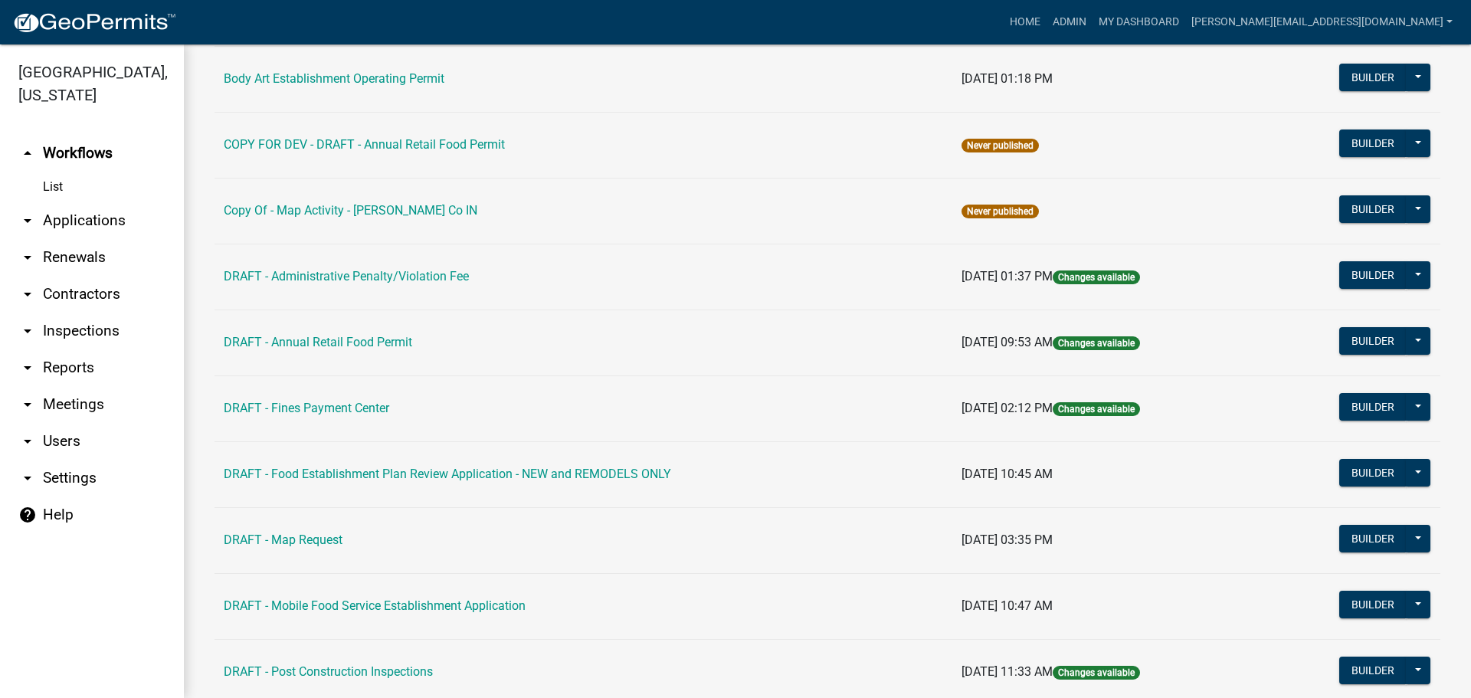 This screenshot has width=1471, height=698. What do you see at coordinates (307, 408) in the screenshot?
I see `a: DRAFT - Fines Payment Center` at bounding box center [307, 408].